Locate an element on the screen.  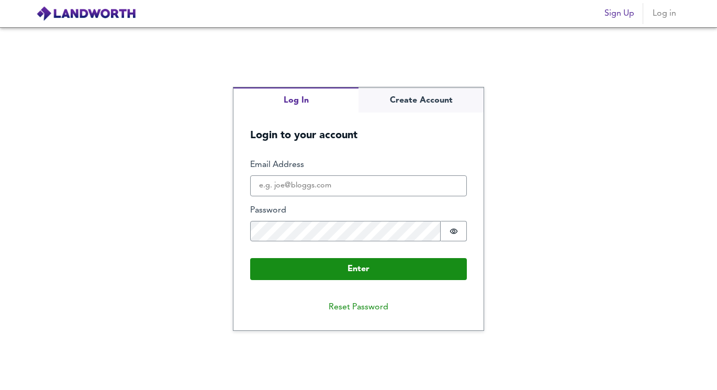
h5: Login to your account is located at coordinates (359, 127).